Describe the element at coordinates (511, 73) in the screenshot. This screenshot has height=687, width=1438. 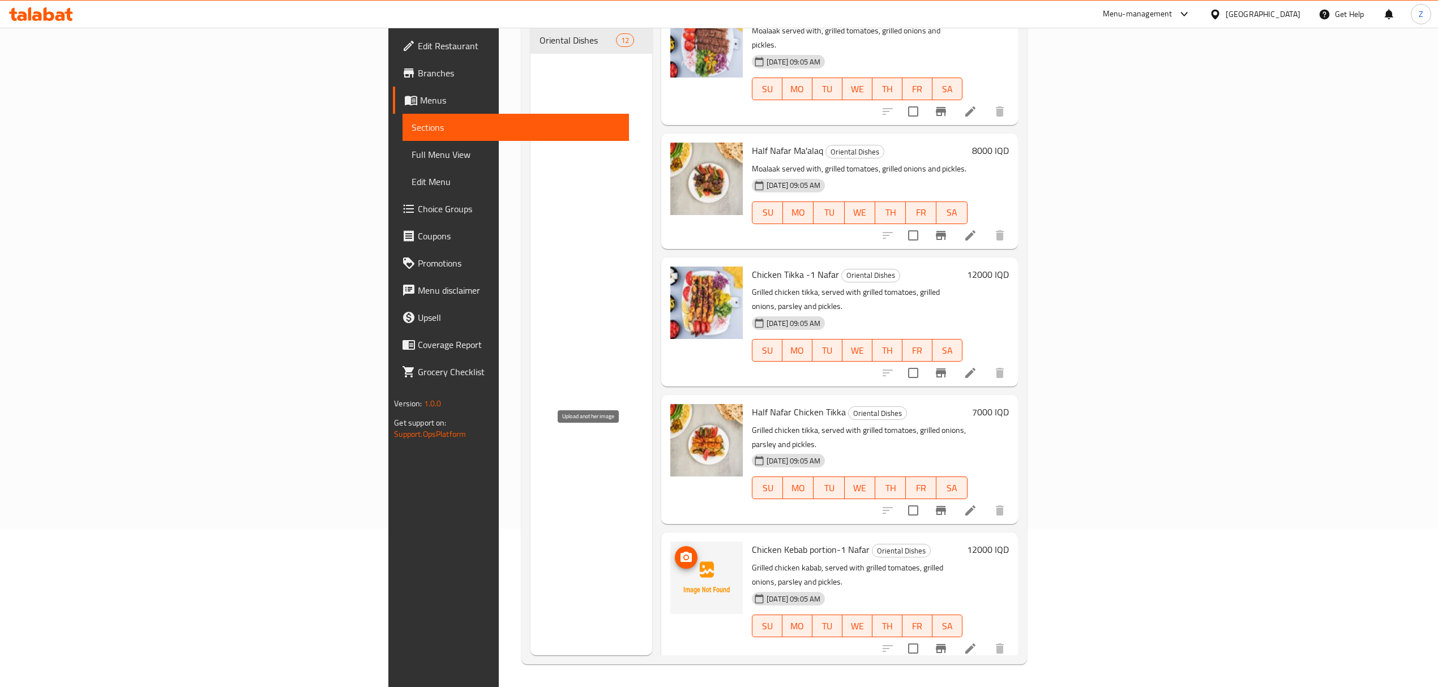
I see `a: Branches` at that location.